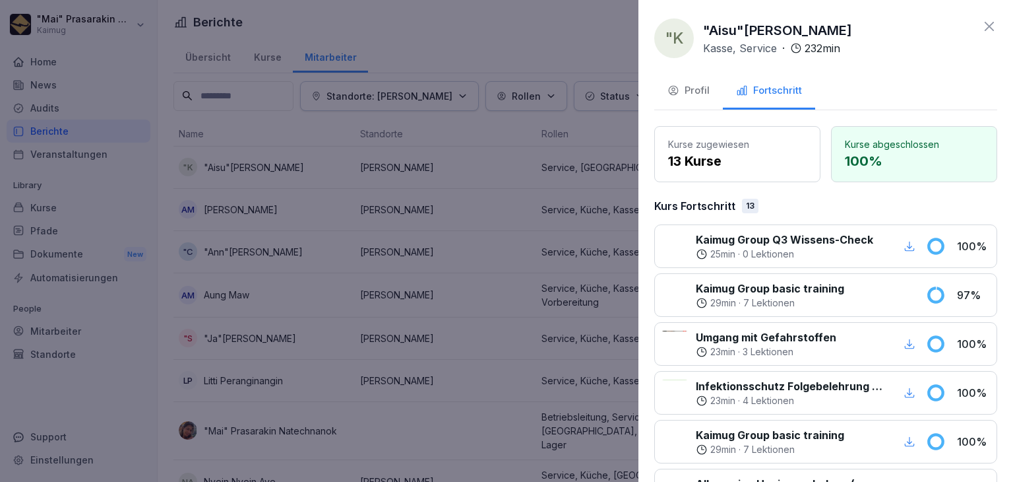 This screenshot has height=482, width=1013. Describe the element at coordinates (723, 254) in the screenshot. I see `p: 25 min` at that location.